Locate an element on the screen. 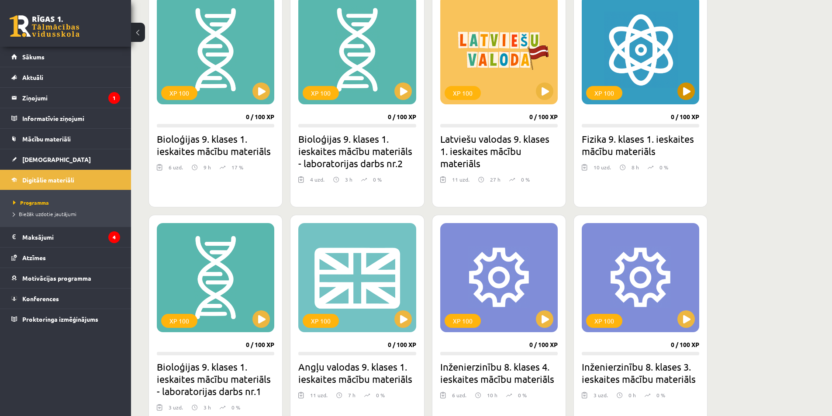  p: 0 h is located at coordinates (632, 395).